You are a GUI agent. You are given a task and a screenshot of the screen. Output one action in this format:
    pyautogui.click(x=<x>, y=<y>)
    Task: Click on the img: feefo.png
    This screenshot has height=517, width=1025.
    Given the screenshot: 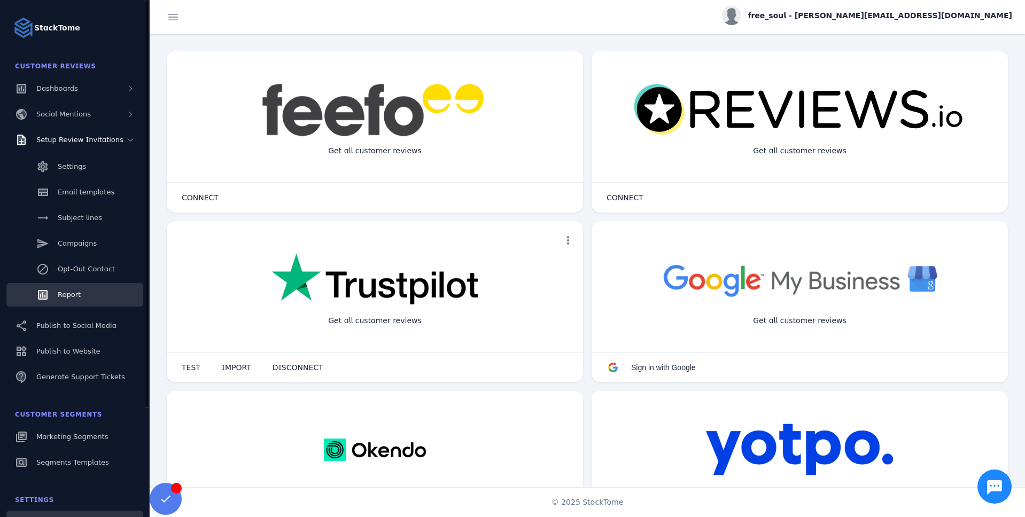 What is the action you would take?
    pyautogui.click(x=375, y=110)
    